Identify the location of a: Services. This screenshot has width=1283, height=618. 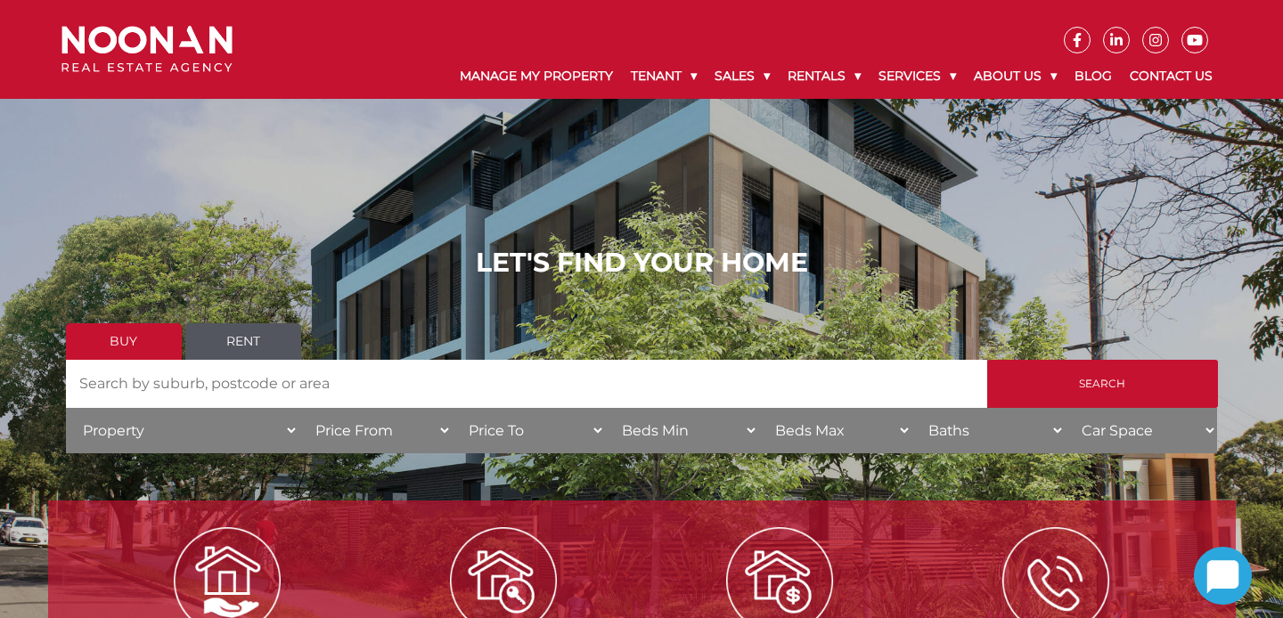
(917, 76).